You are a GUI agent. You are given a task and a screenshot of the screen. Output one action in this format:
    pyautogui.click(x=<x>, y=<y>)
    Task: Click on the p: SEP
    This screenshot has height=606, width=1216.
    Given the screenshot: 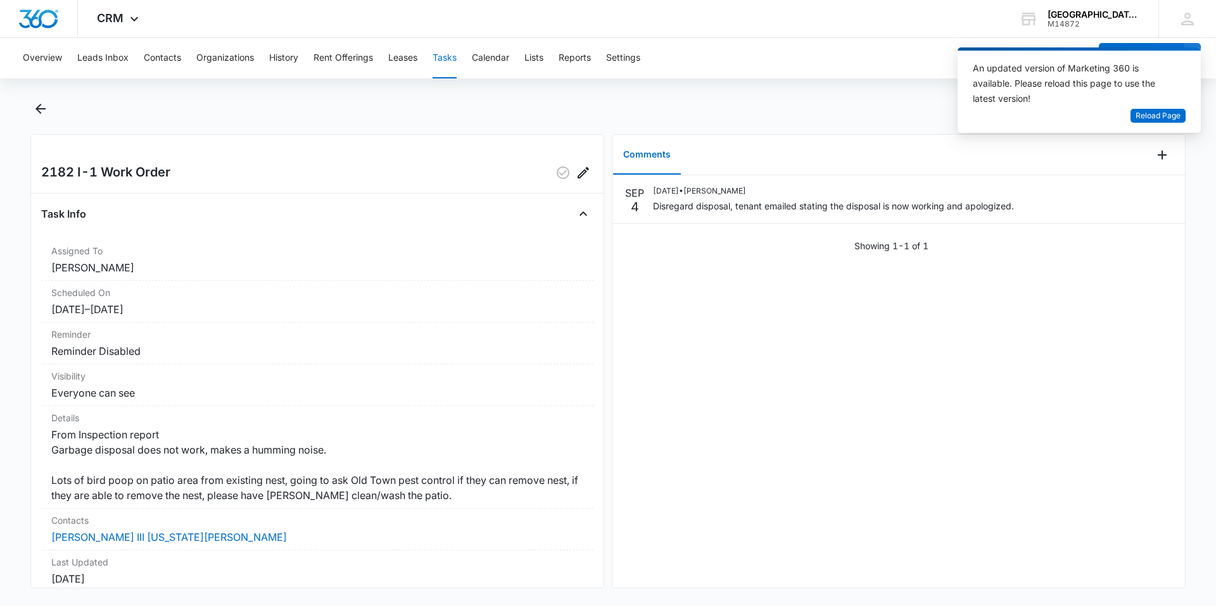 What is the action you would take?
    pyautogui.click(x=634, y=193)
    